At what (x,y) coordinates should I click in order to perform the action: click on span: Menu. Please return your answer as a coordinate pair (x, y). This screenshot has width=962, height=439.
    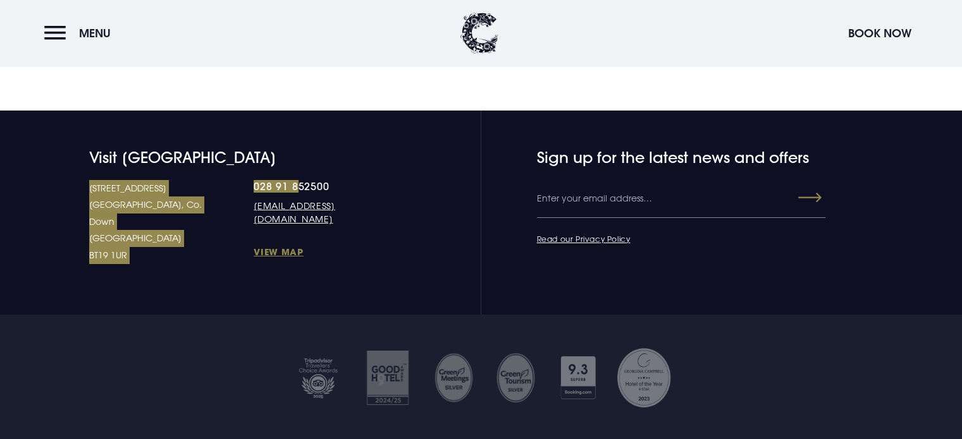
    Looking at the image, I should click on (95, 33).